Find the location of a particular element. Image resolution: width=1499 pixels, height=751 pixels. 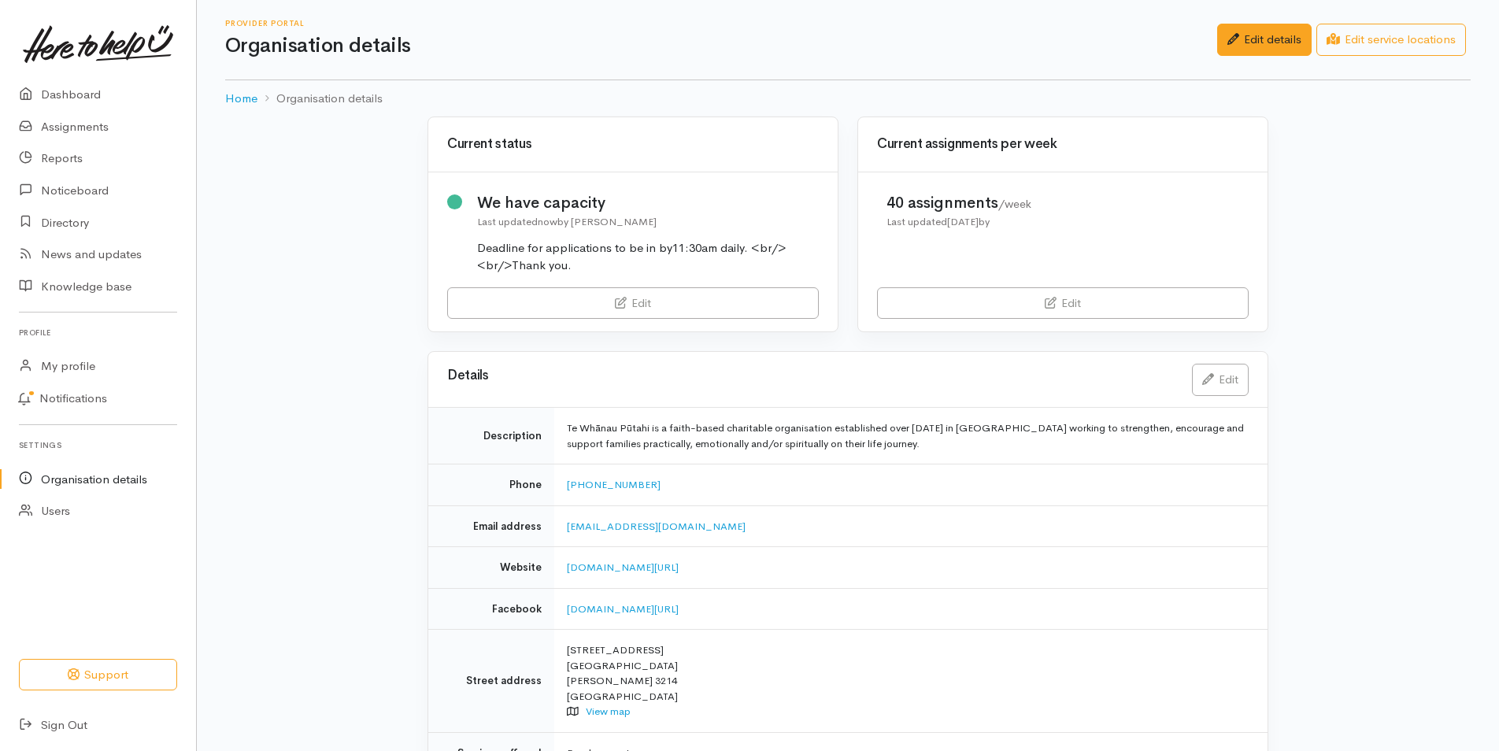

td: Website is located at coordinates (491, 568).